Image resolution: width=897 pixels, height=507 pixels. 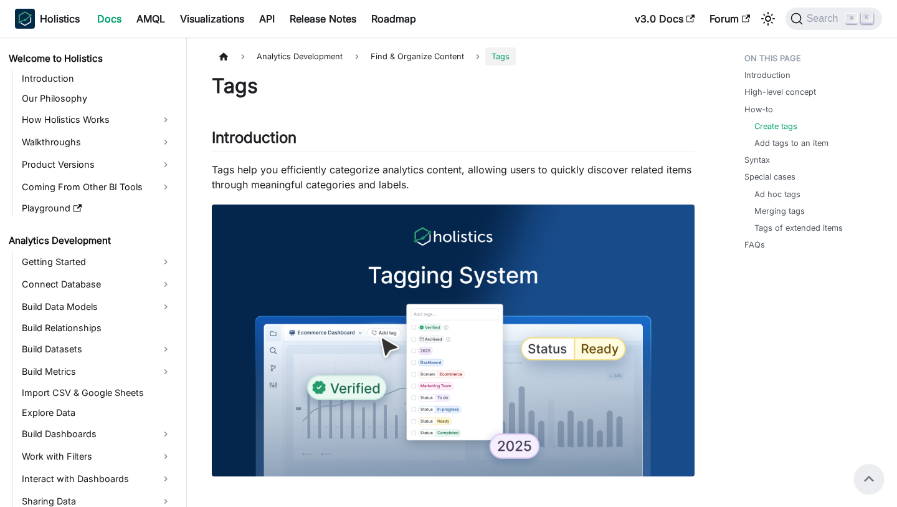 I want to click on a: Build Dashboards, so click(x=97, y=434).